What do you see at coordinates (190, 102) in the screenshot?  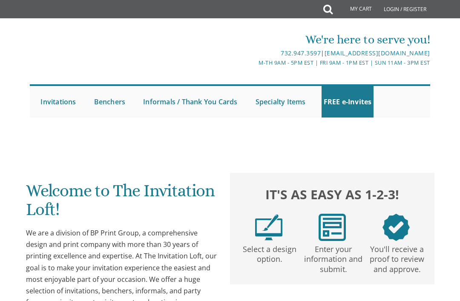 I see `a: Informals / Thank You Cards` at bounding box center [190, 102].